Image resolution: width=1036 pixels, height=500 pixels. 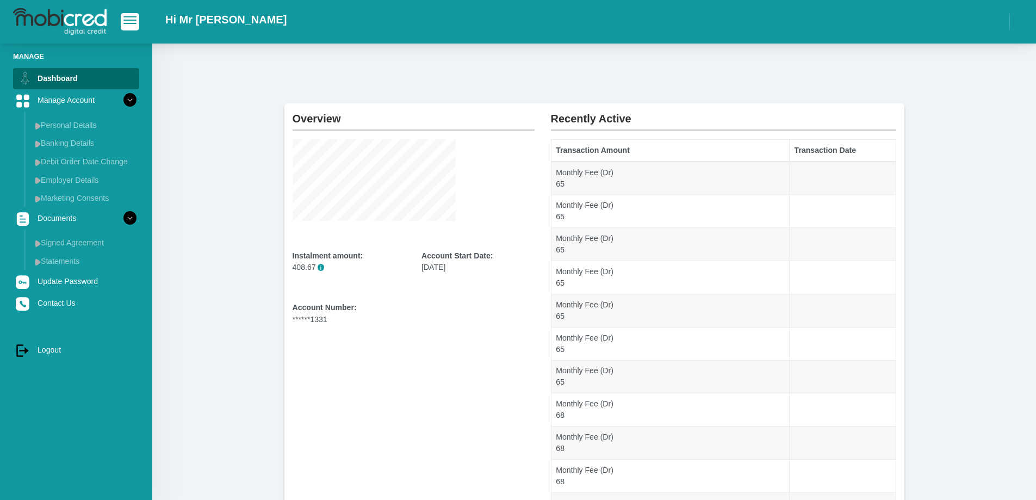 What do you see at coordinates (842, 151) in the screenshot?
I see `th: Transaction Date` at bounding box center [842, 151].